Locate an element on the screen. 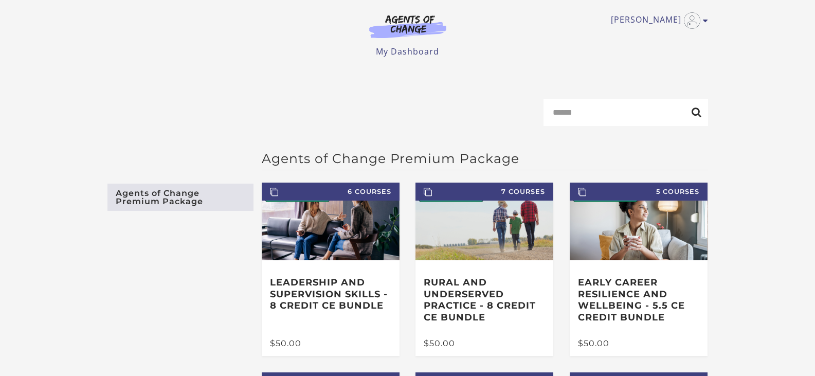 This screenshot has height=376, width=815. a: 7 Courses Rural and Underserved Practice - 8 Credit CE Bundle $50.00 is located at coordinates (484, 269).